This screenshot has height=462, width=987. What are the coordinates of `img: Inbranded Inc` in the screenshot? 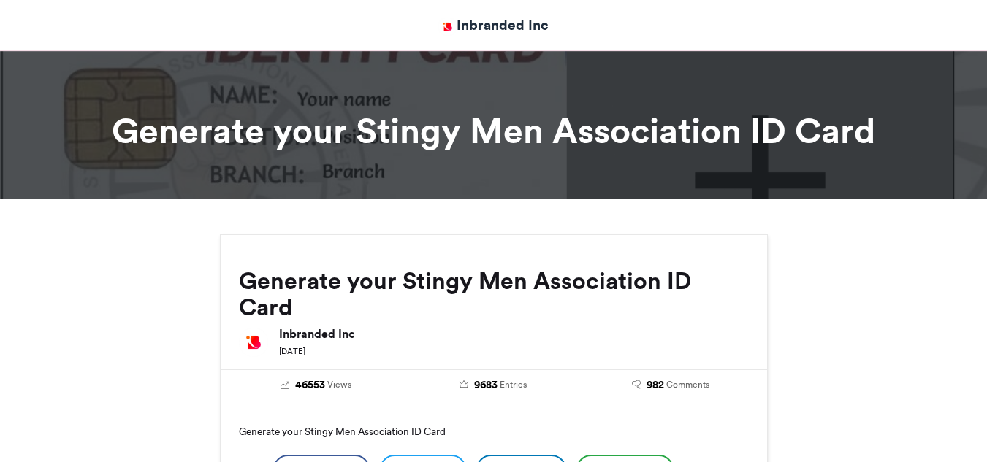 It's located at (253, 343).